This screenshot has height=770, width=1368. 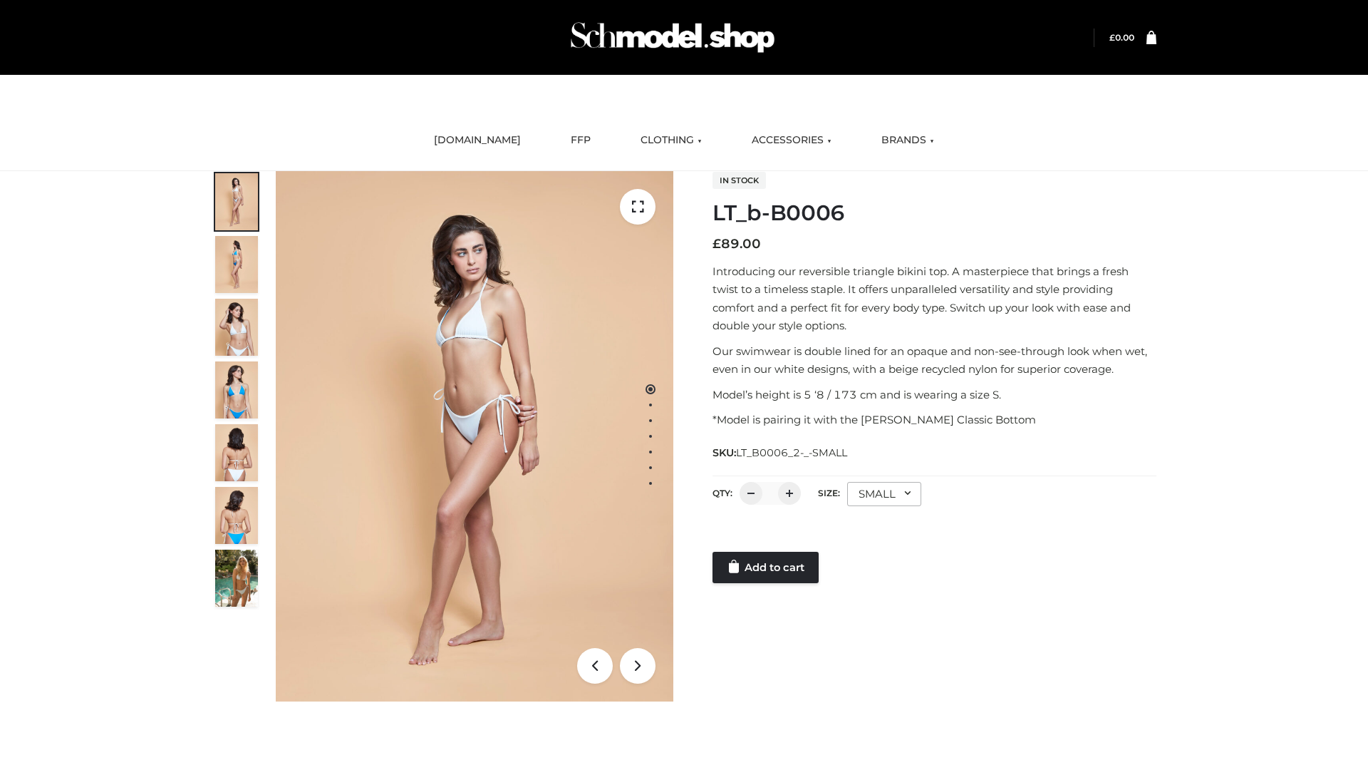 I want to click on img: ArielClassicBikiniTop_CloudNine_AzureSky_OW114ECO_2-scaled.jpg, so click(x=237, y=264).